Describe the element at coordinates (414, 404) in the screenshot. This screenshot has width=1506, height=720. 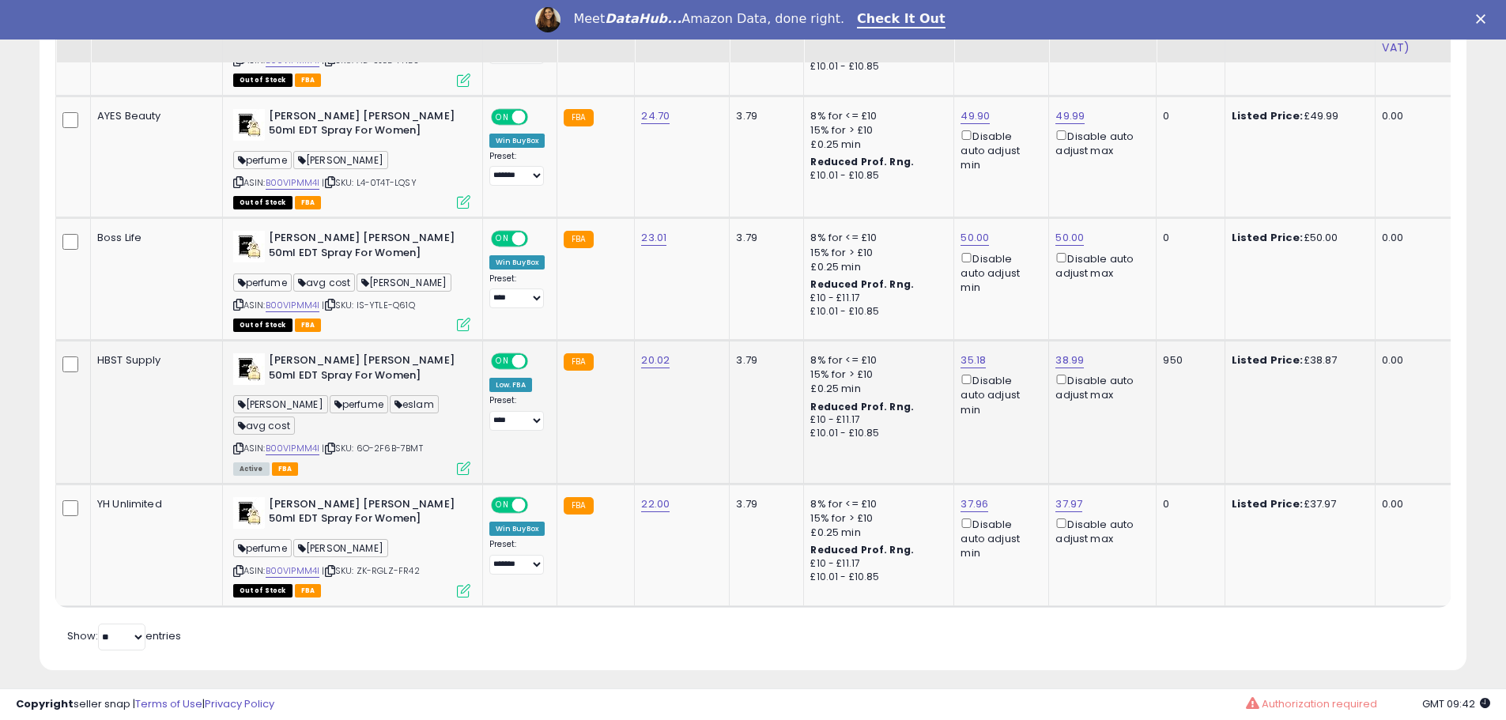
I see `span: eslam` at that location.